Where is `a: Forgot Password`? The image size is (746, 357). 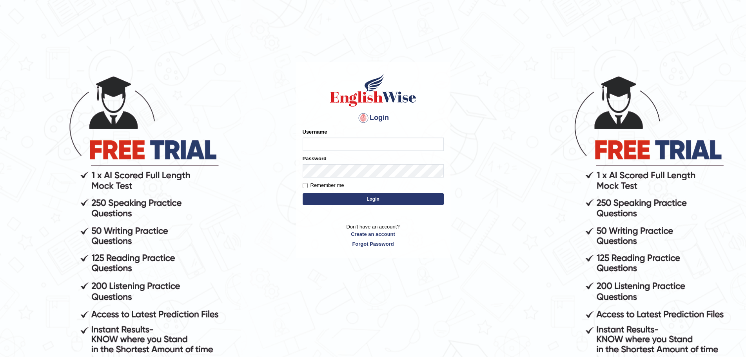
a: Forgot Password is located at coordinates (373, 244).